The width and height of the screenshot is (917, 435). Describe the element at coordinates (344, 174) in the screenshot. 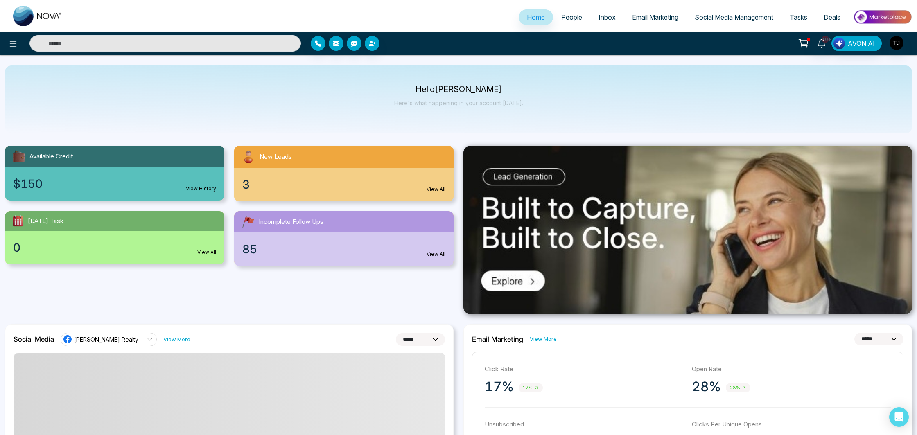

I see `a: New Leads3View All` at that location.